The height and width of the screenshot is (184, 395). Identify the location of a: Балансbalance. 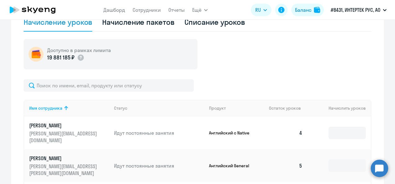
(307, 10).